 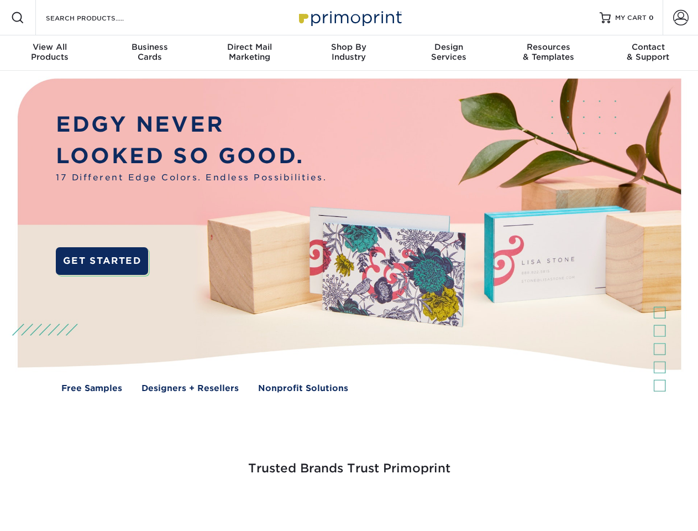 What do you see at coordinates (449, 47) in the screenshot?
I see `span: Design` at bounding box center [449, 47].